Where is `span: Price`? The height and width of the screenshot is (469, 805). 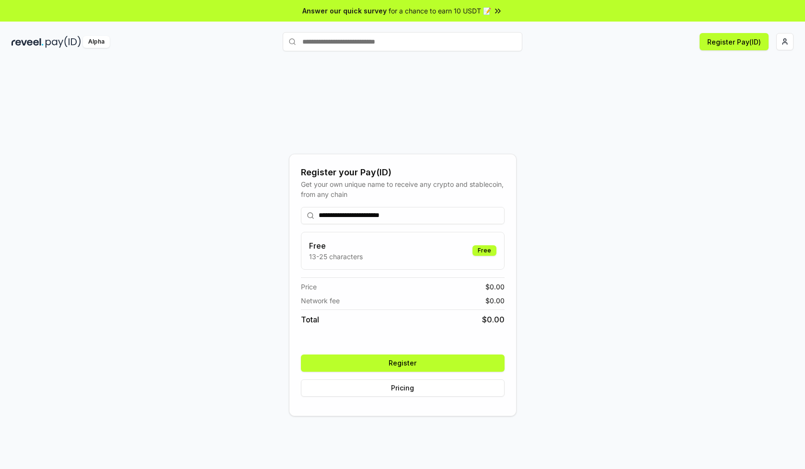 span: Price is located at coordinates (308, 286).